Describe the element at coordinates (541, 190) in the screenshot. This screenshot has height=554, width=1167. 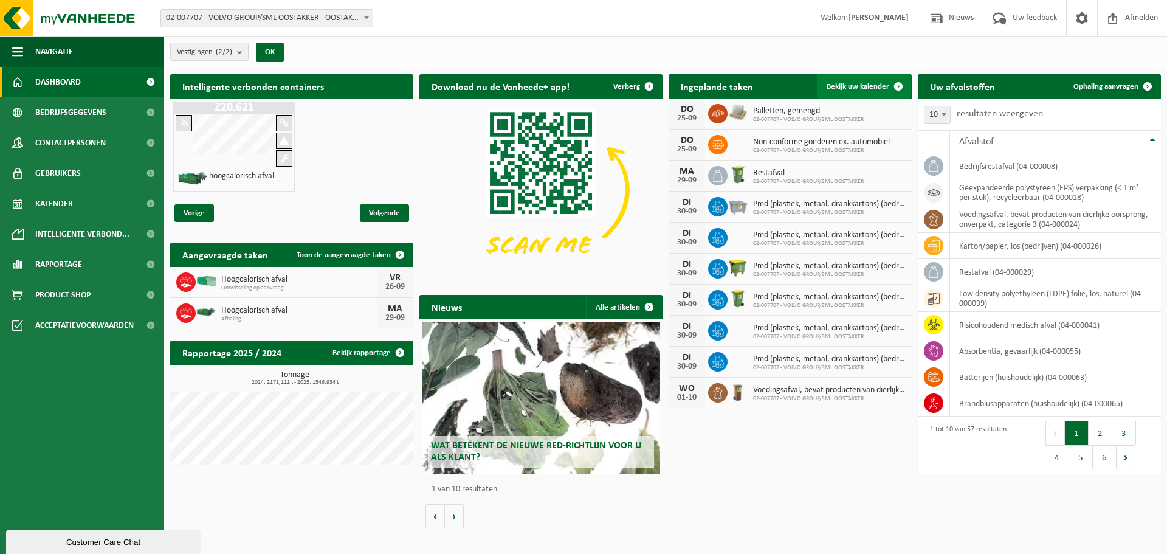
I see `img: Download de VHEPlus App` at that location.